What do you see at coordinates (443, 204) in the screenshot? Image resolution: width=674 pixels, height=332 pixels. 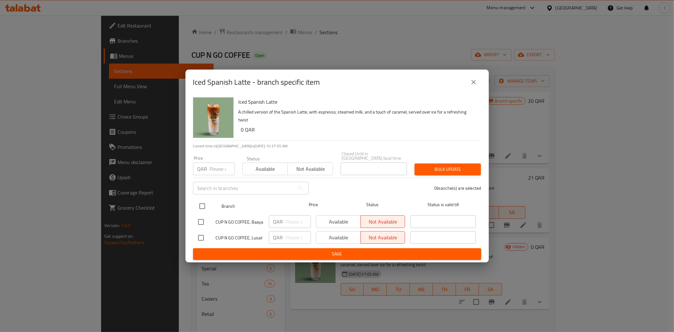 I see `span: Status is valid till` at bounding box center [443, 204].